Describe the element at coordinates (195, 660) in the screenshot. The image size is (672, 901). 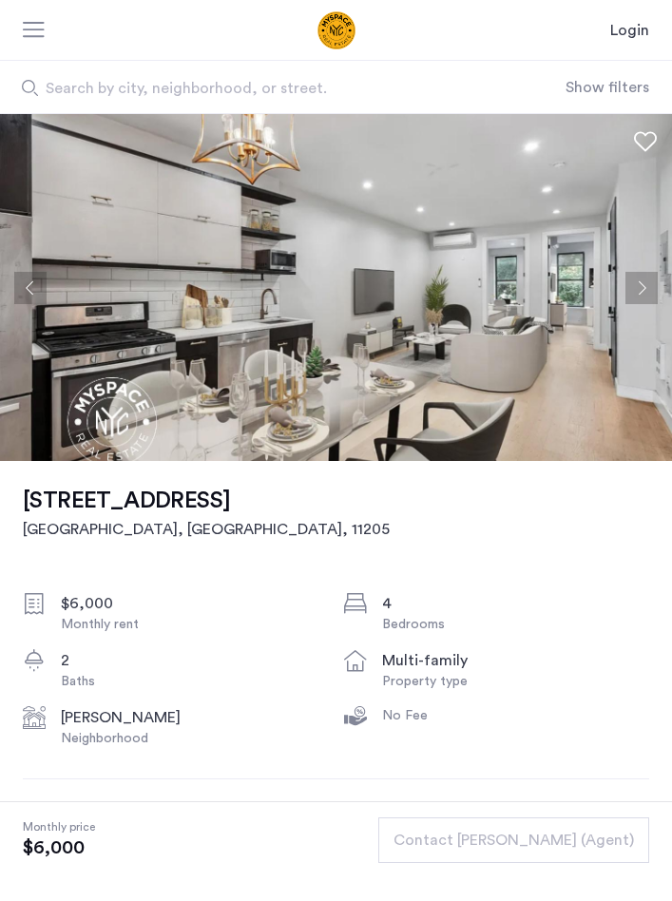
I see `div: 2` at that location.